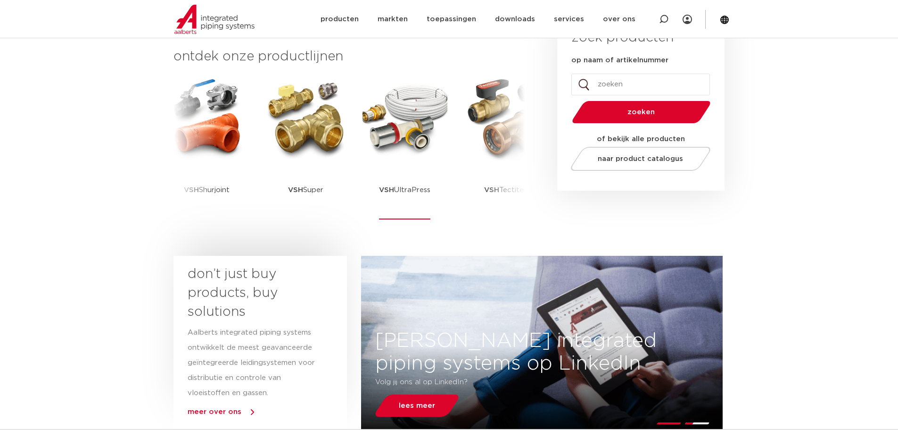  Describe the element at coordinates (504, 147) in the screenshot. I see `a: VSHTectite` at that location.